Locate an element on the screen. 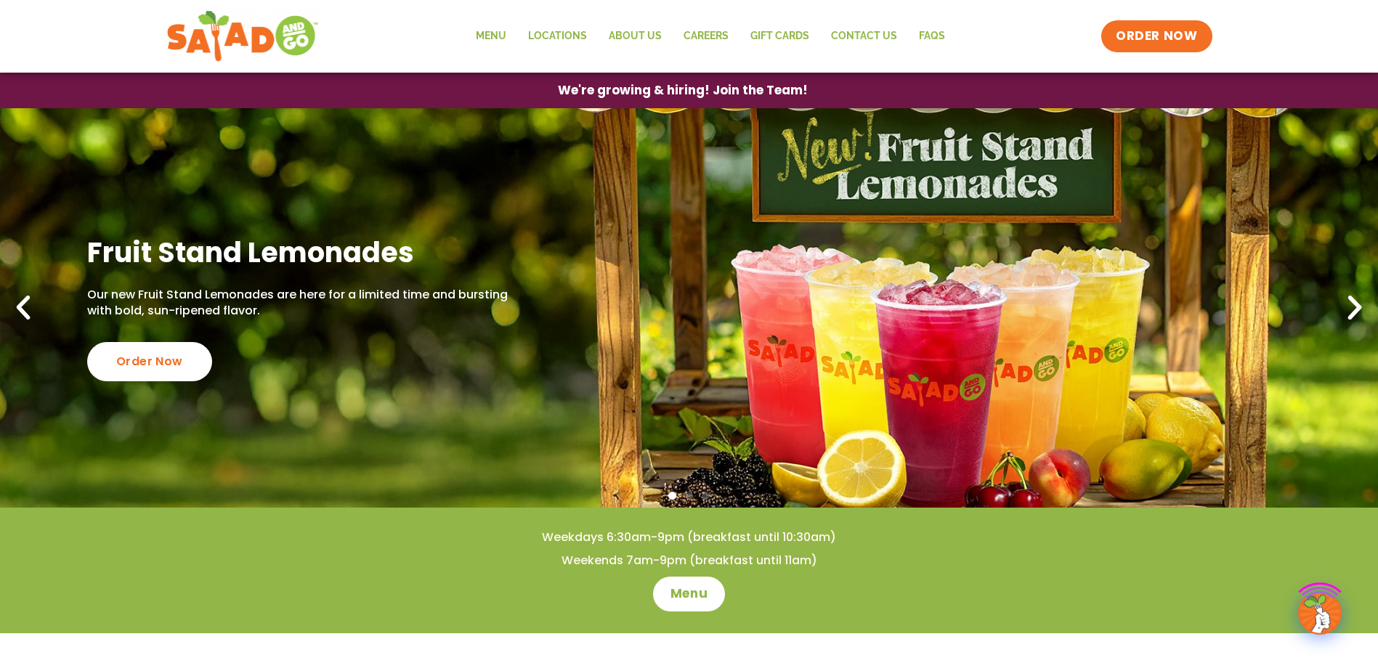  div: Previous slide is located at coordinates (23, 308).